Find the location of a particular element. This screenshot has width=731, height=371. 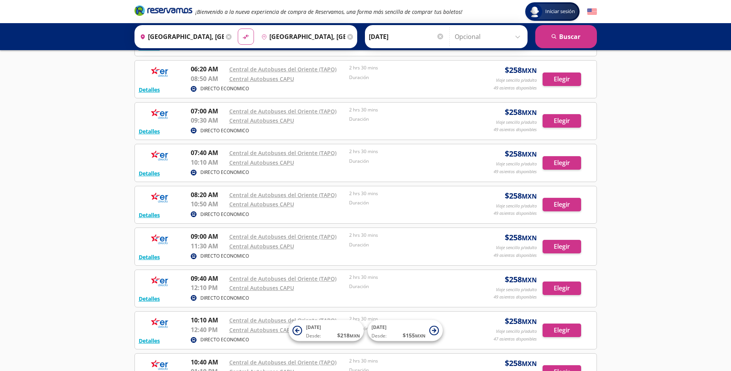

p: 08:20 AM is located at coordinates (208, 195).